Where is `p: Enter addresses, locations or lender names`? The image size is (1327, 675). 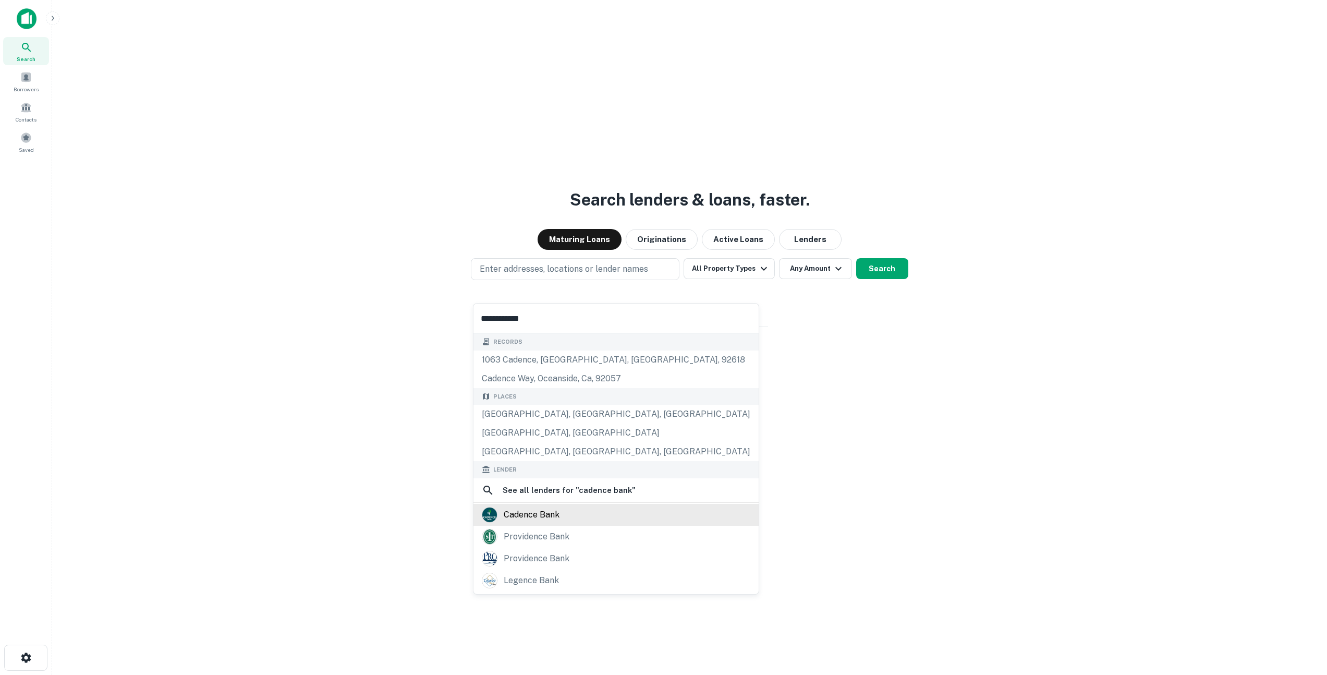
p: Enter addresses, locations or lender names is located at coordinates (564, 269).